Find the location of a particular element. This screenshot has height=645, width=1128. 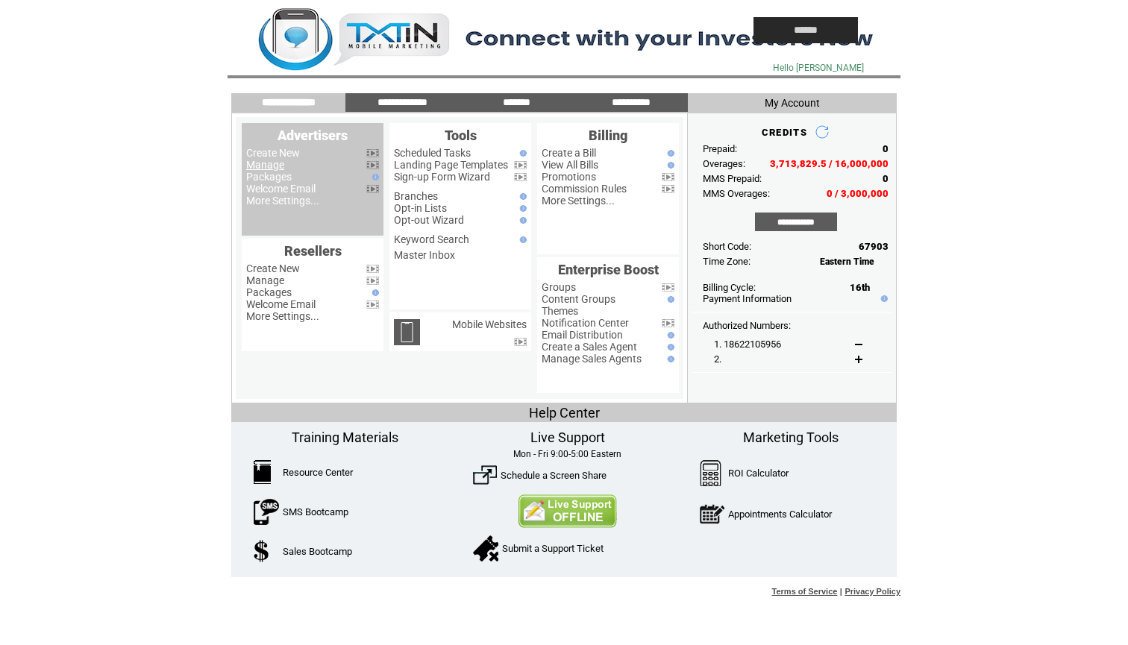

img: Contact Us is located at coordinates (567, 511).